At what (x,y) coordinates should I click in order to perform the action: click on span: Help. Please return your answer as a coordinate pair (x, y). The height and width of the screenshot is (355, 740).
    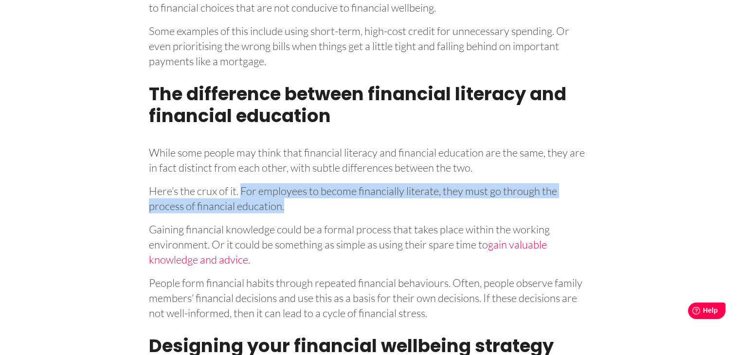
    Looking at the image, I should click on (57, 12).